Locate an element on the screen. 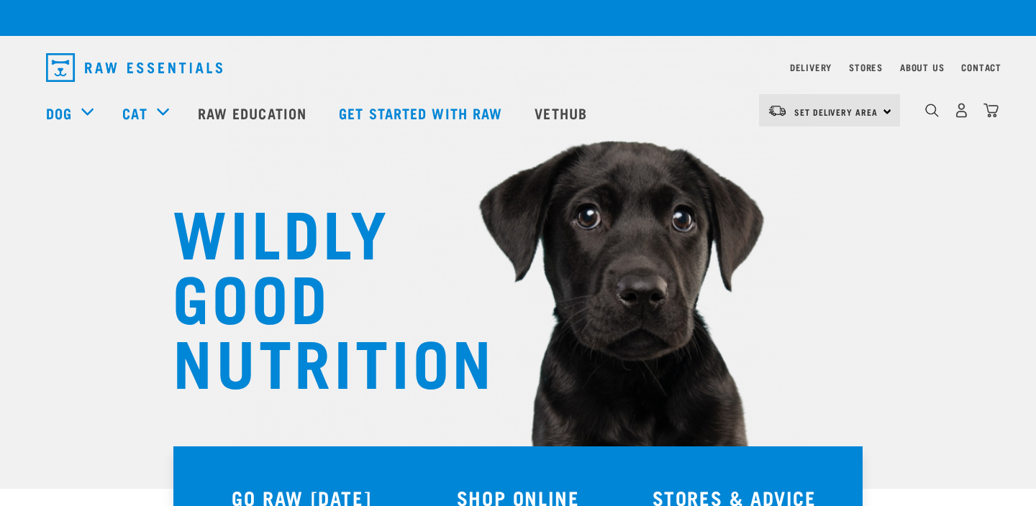 This screenshot has width=1036, height=506. img: home-icon-1@2x.png is located at coordinates (932, 110).